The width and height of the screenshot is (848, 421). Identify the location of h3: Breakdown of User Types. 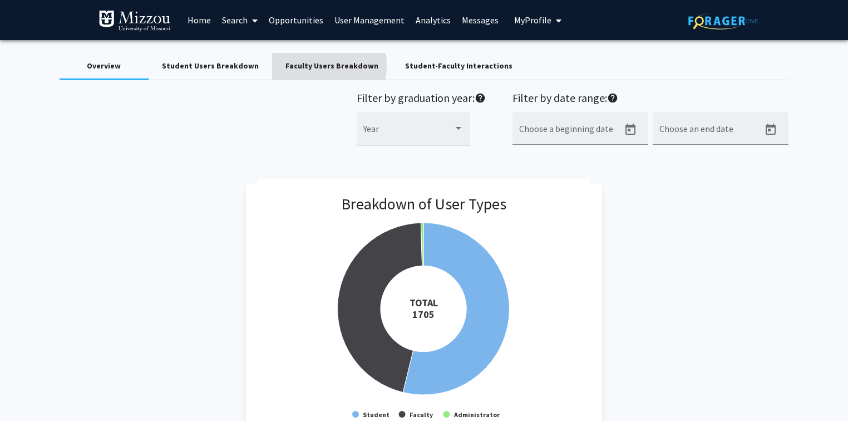
(423, 204).